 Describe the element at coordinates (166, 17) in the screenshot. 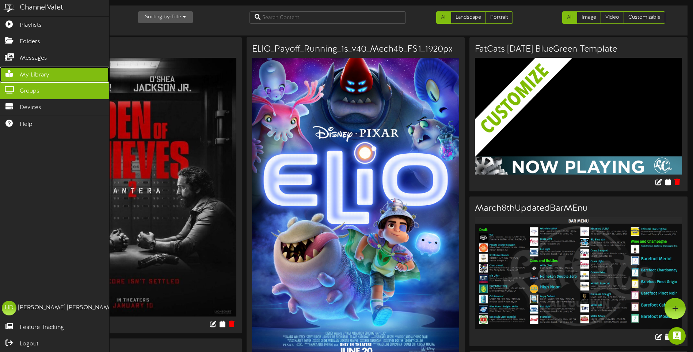

I see `button: Sorting by:Title` at that location.